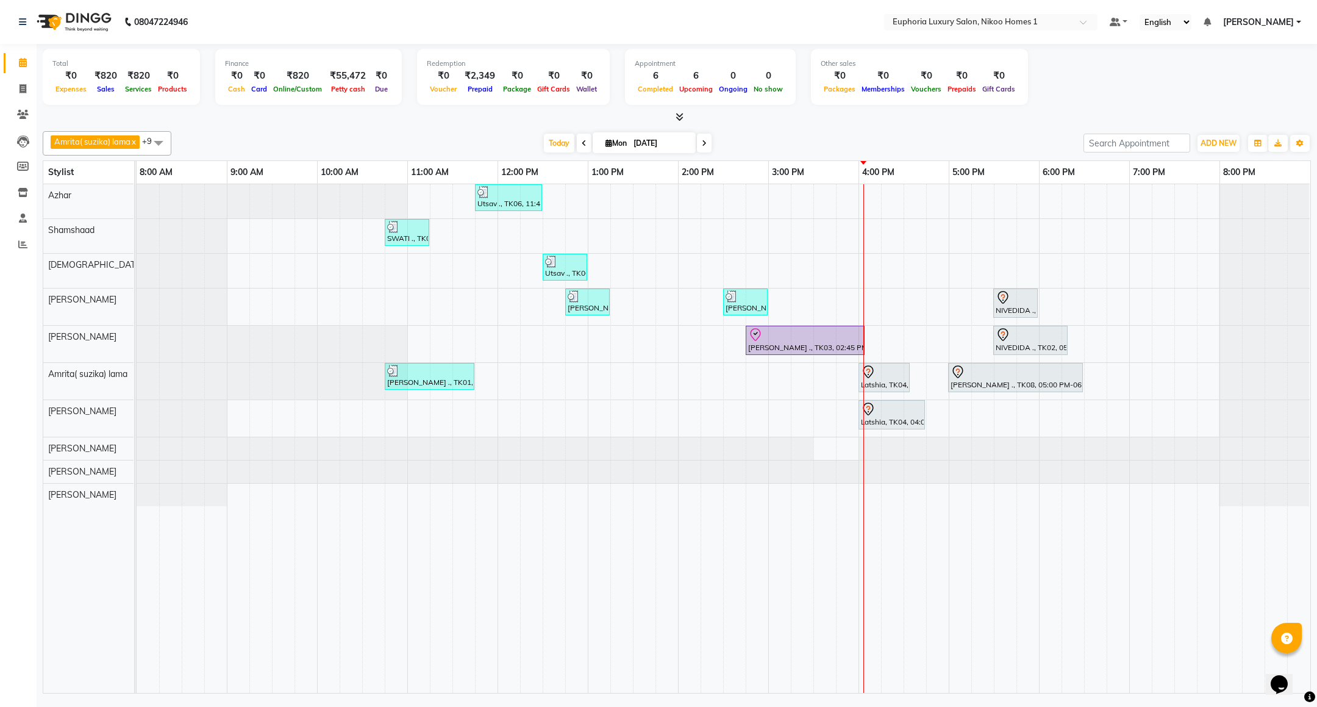 Image resolution: width=1317 pixels, height=707 pixels. I want to click on span: Sales, so click(105, 89).